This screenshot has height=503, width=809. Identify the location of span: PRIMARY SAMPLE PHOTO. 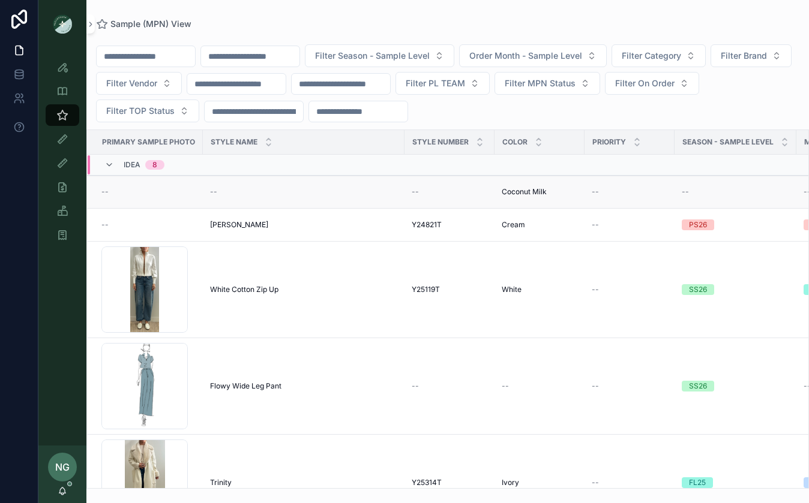
(148, 142).